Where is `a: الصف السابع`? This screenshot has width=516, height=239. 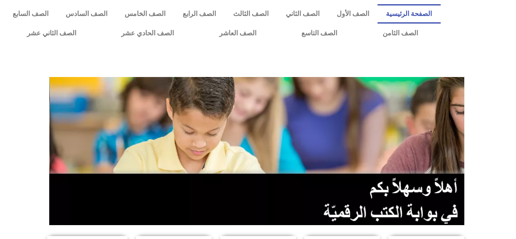
a: الصف السابع is located at coordinates (31, 14).